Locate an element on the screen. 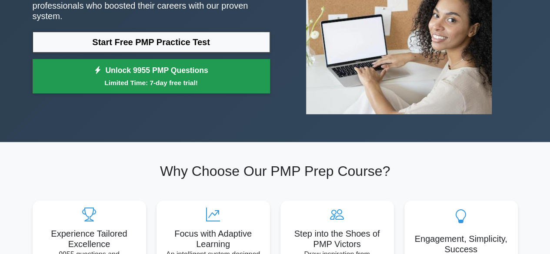 This screenshot has width=550, height=254. a: Start Free PMP Practice Test is located at coordinates (151, 42).